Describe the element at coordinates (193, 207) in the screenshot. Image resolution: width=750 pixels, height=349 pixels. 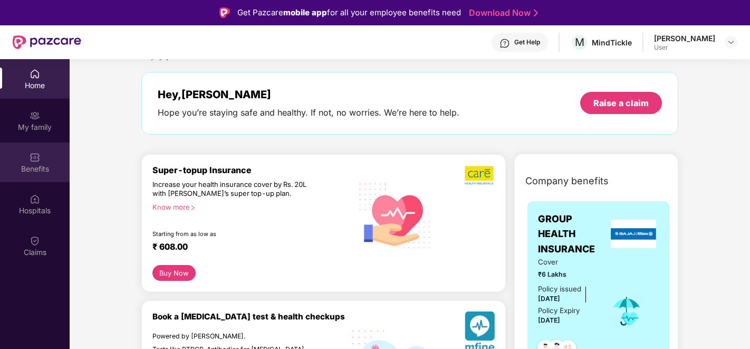
I see `span: right` at that location.